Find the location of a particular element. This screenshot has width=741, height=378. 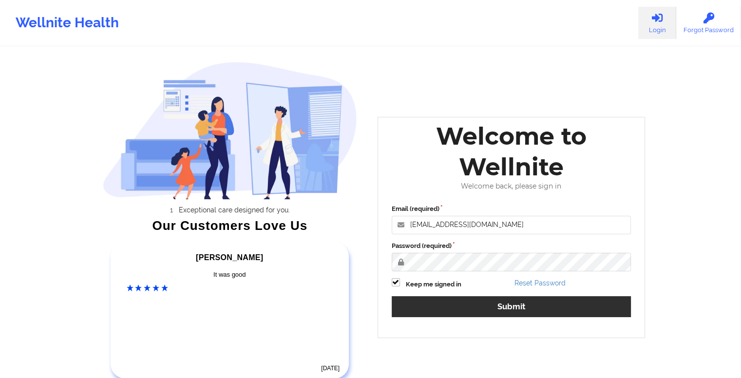

a: Forgot Password is located at coordinates (709, 23).